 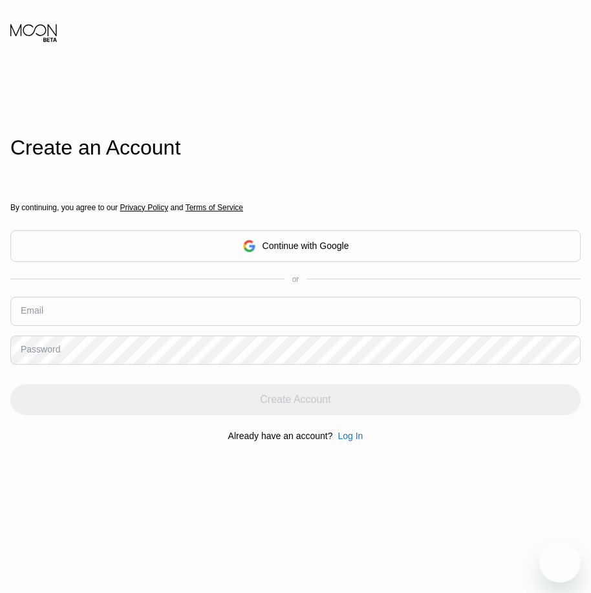 I want to click on span: and, so click(x=177, y=208).